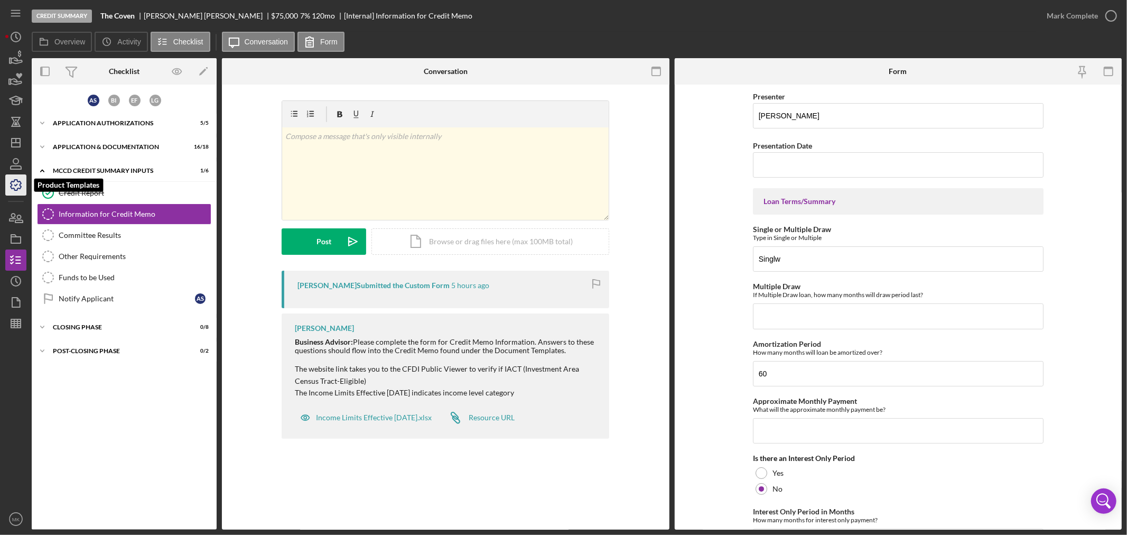 This screenshot has height=535, width=1127. Describe the element at coordinates (408, 16) in the screenshot. I see `div: [Internal] Information for Credit Memo` at that location.